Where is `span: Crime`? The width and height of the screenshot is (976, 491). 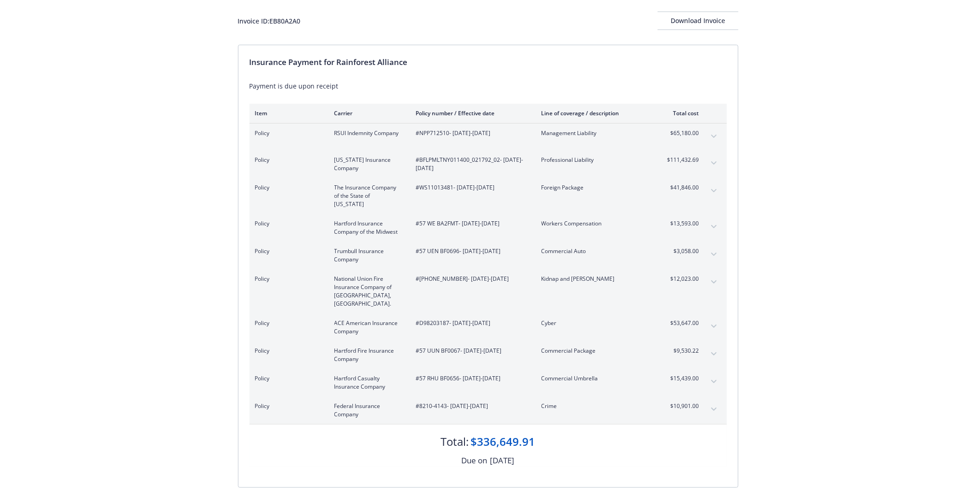 span: Crime is located at coordinates (596, 406).